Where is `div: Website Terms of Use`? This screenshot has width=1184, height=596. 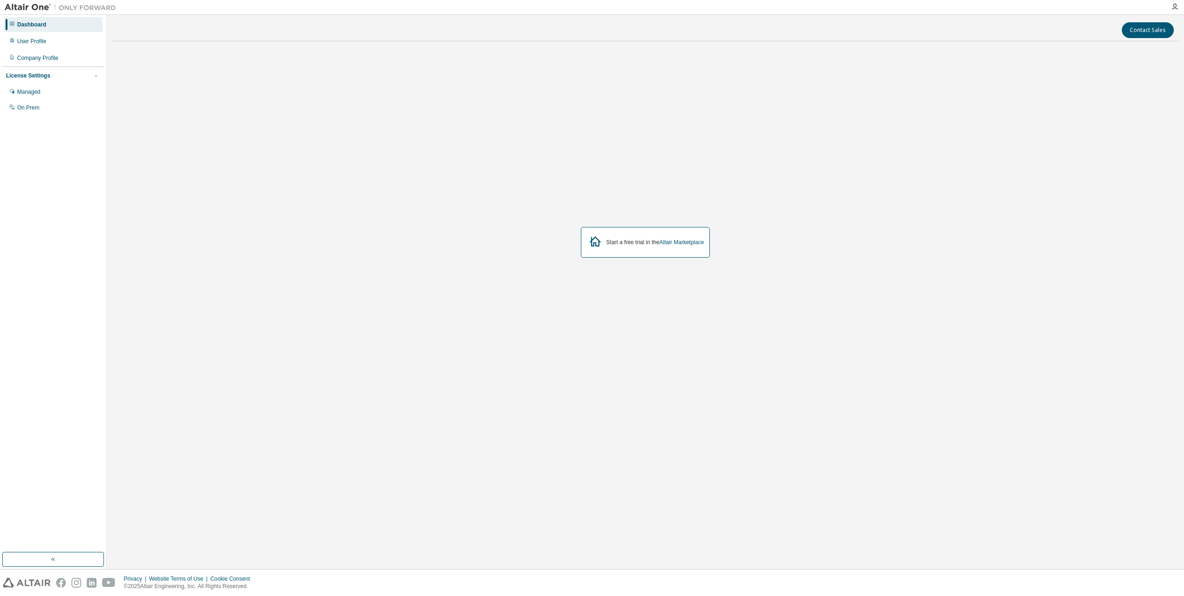
div: Website Terms of Use is located at coordinates (180, 579).